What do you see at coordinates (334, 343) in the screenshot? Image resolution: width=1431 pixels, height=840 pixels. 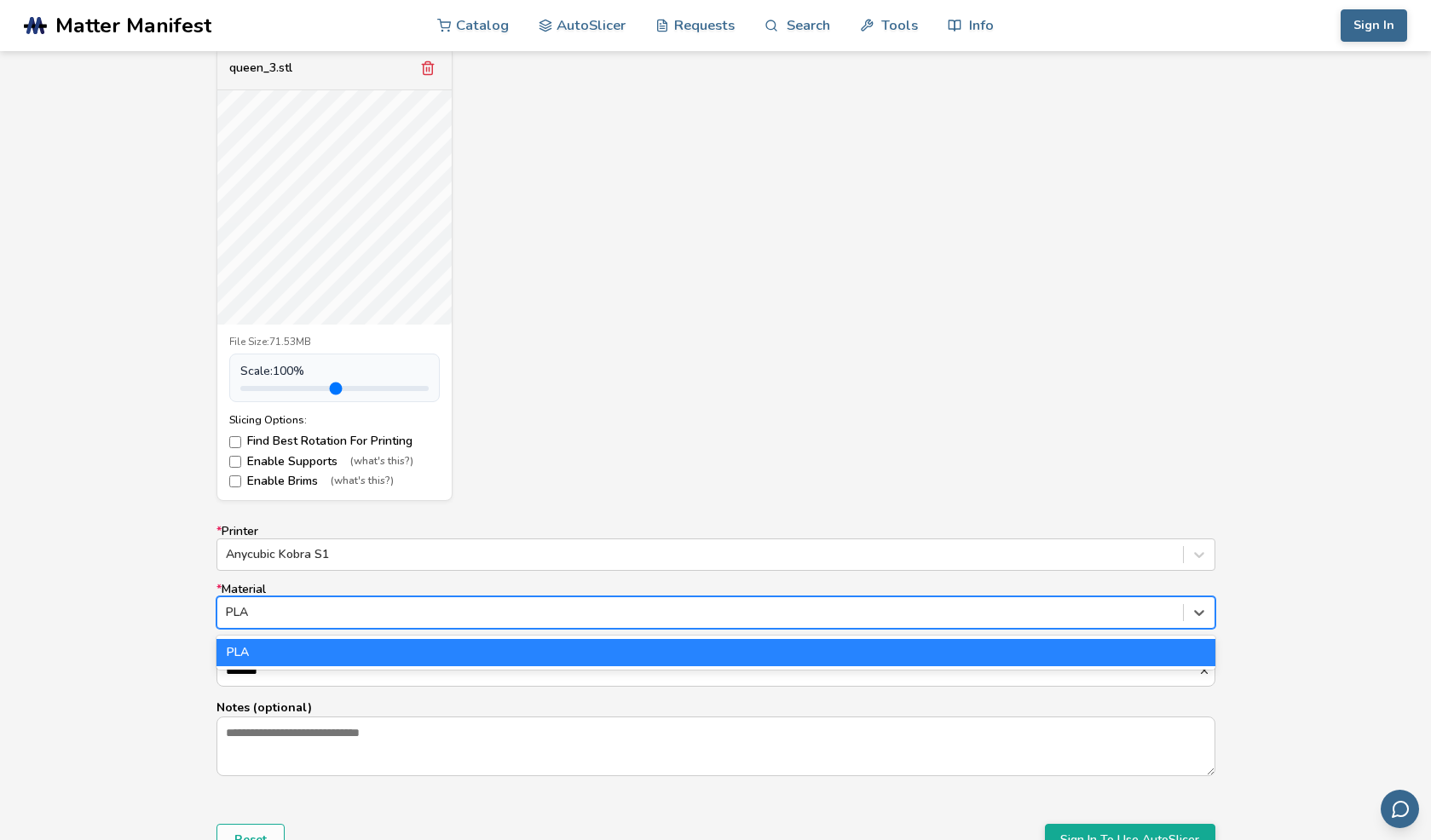 I see `div: File Size: 71.53MB` at bounding box center [334, 343].